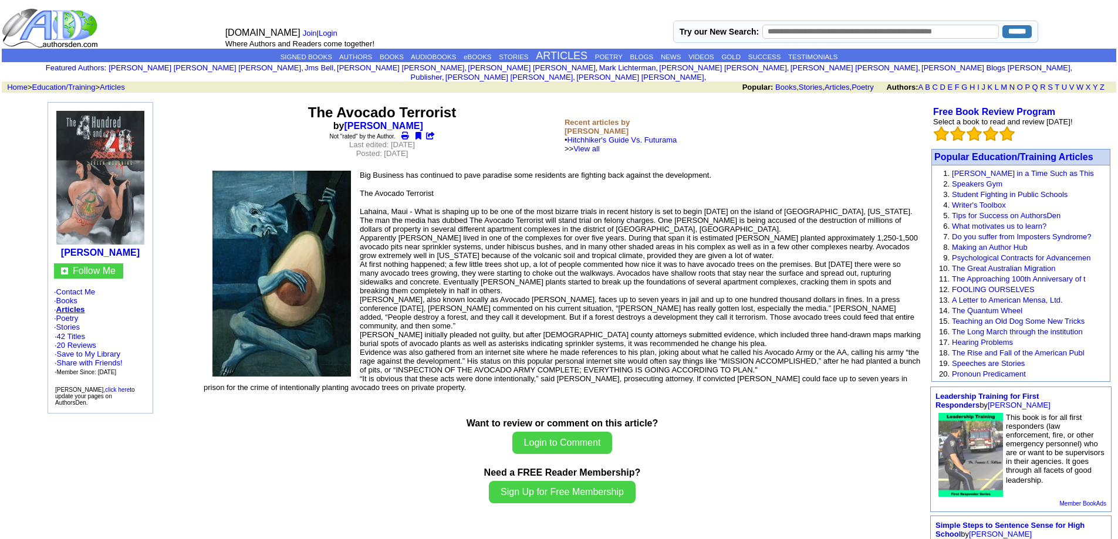 This screenshot has height=539, width=1118. Describe the element at coordinates (944, 321) in the screenshot. I see `font: 15.` at that location.